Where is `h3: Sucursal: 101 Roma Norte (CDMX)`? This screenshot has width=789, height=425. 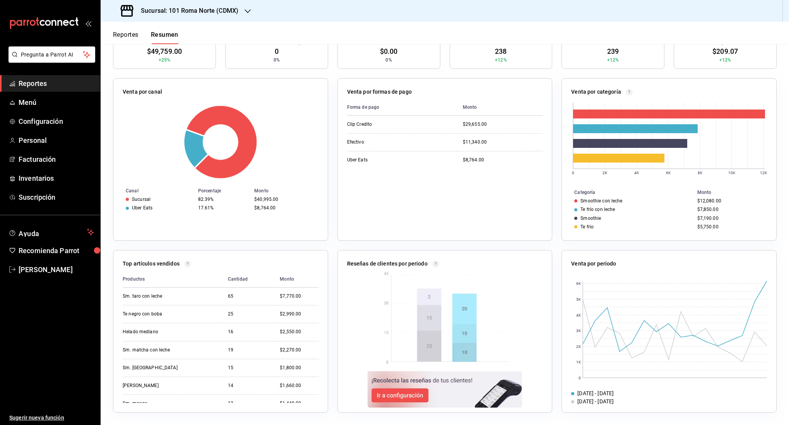 h3: Sucursal: 101 Roma Norte (CDMX) is located at coordinates (186, 11).